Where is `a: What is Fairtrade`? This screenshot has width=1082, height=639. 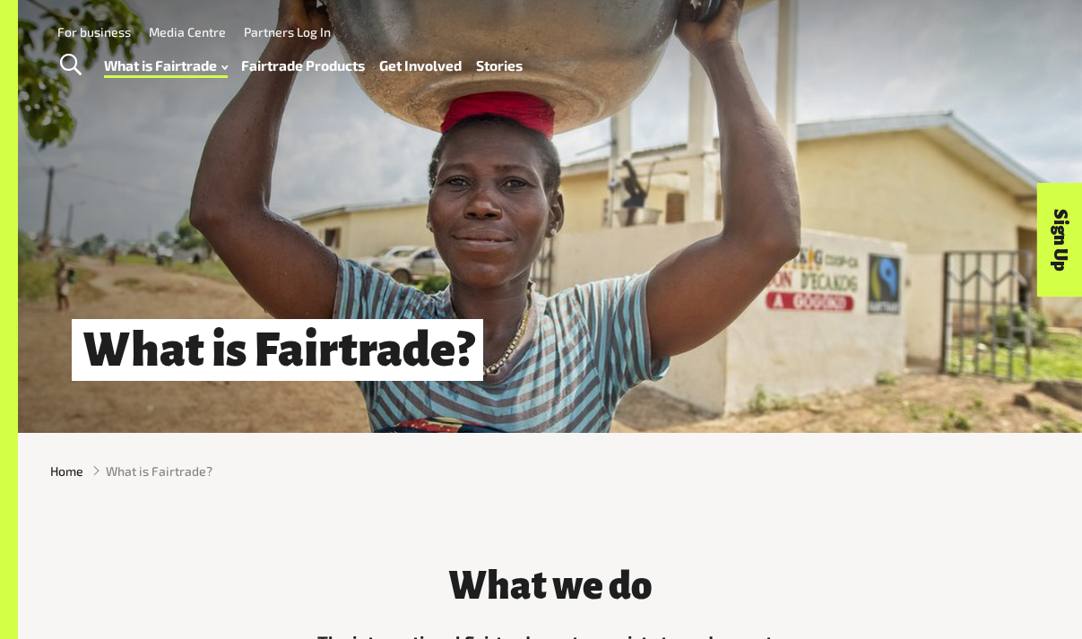 a: What is Fairtrade is located at coordinates (166, 65).